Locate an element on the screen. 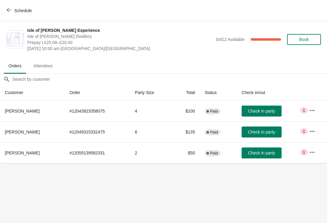  input: Search by customer is located at coordinates (170, 79).